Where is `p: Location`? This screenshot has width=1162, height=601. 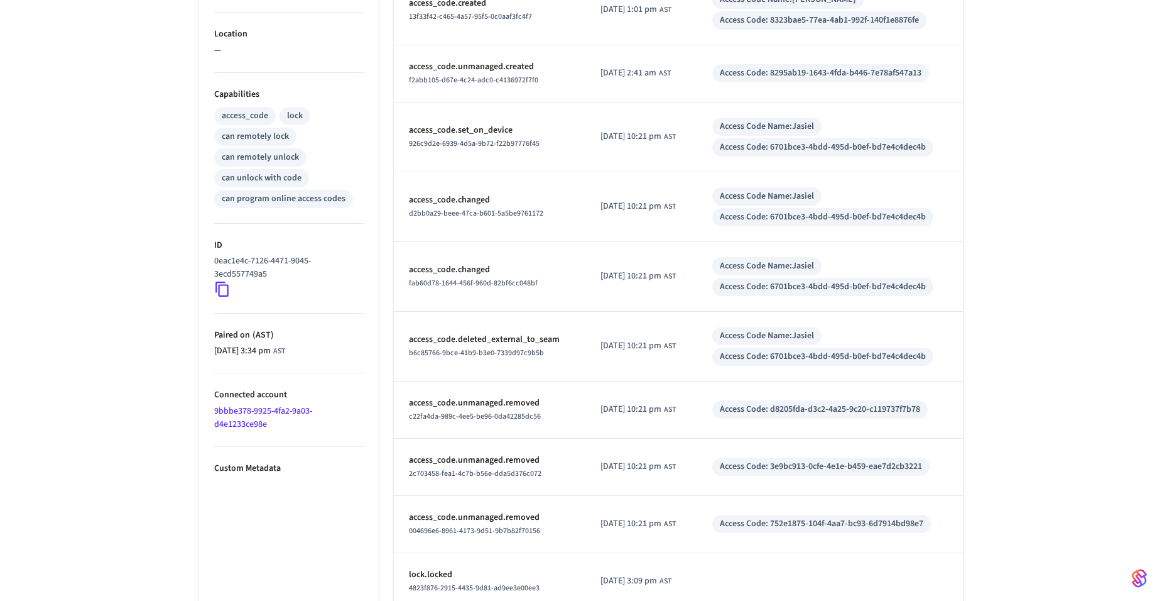 p: Location is located at coordinates (289, 34).